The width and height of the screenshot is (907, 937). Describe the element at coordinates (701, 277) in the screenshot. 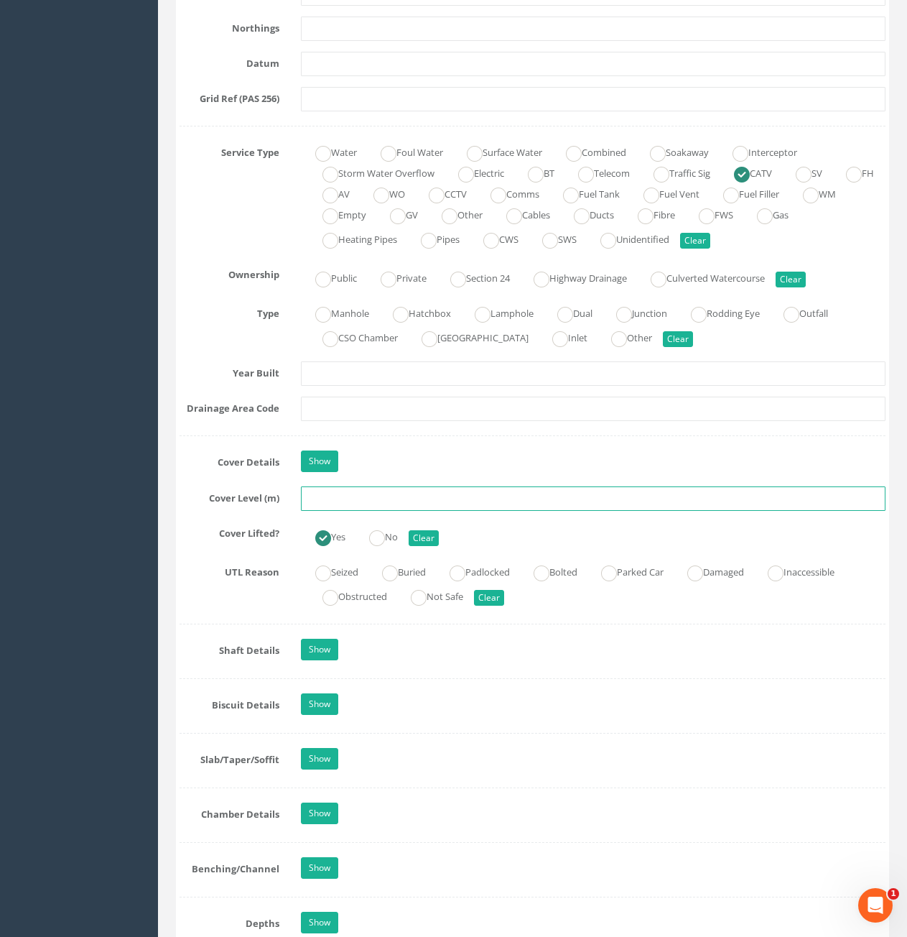

I see `label: Culverted Watercourse` at that location.